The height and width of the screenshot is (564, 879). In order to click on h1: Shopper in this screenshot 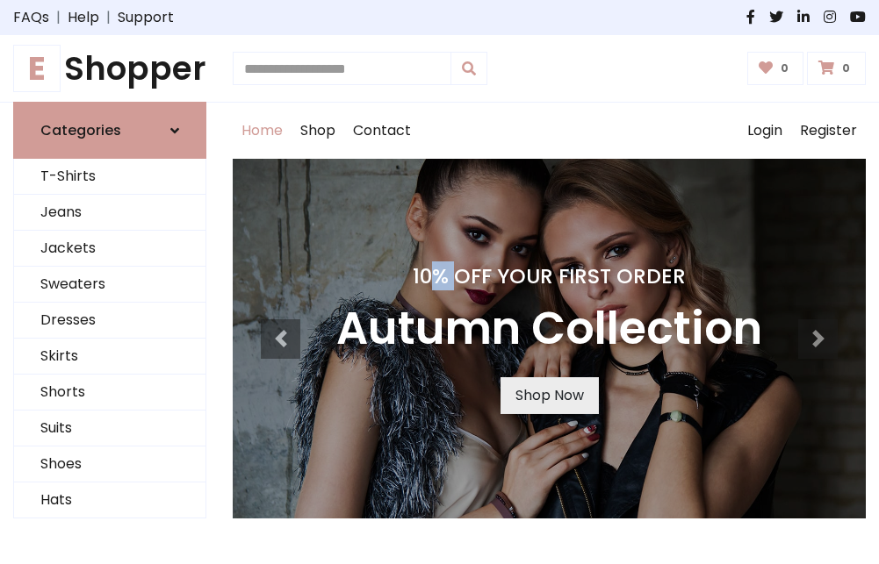, I will do `click(110, 68)`.